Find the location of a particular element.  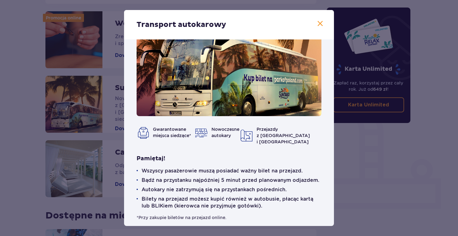

p: *Przy zakupie biletów na przejazd online. is located at coordinates (182, 218).